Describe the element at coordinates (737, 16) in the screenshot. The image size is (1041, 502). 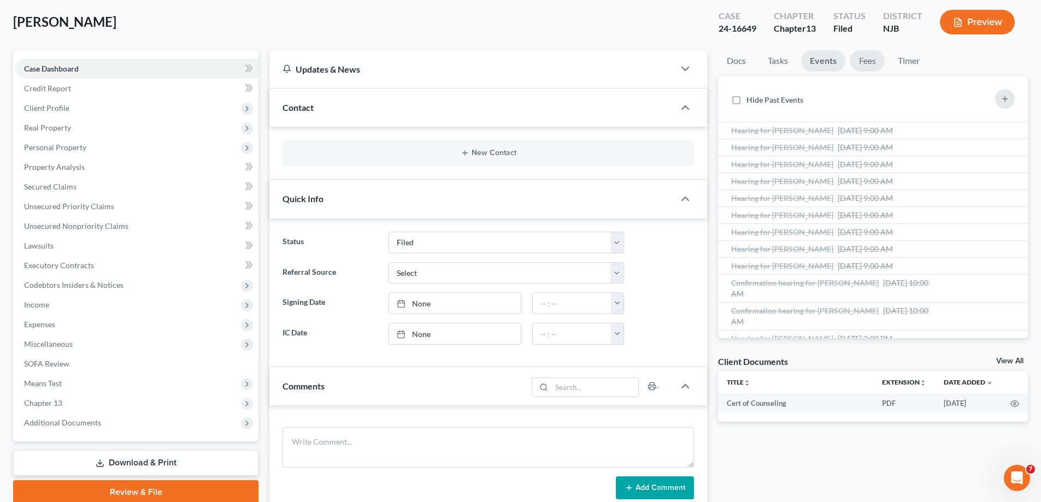
I see `div: Case` at that location.